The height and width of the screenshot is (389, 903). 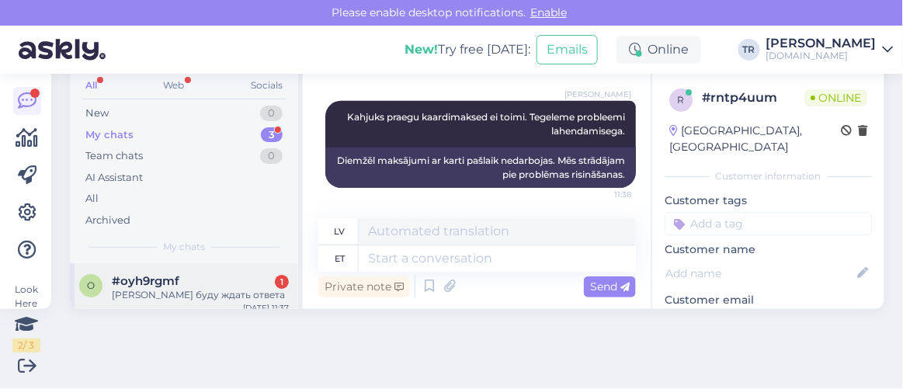 What do you see at coordinates (768, 300) in the screenshot?
I see `p: Customer email` at bounding box center [768, 300].